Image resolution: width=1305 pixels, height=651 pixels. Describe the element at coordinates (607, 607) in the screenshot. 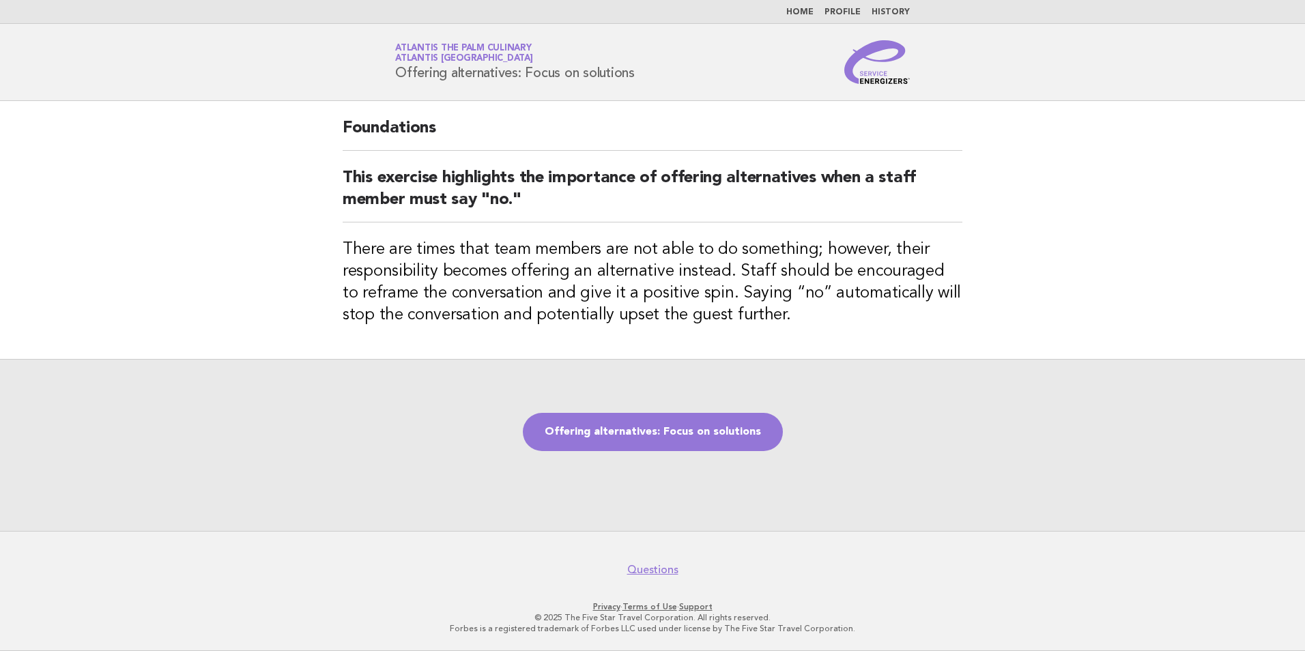

I see `a: Privacy` at that location.